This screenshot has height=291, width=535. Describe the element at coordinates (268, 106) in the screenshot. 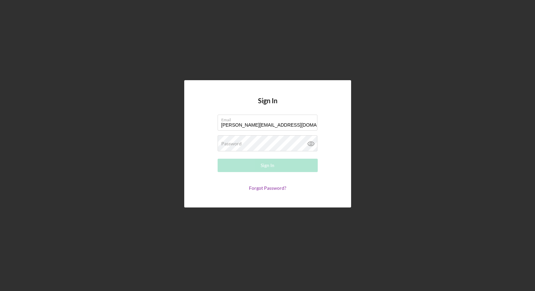

I see `h4: Sign In` at that location.